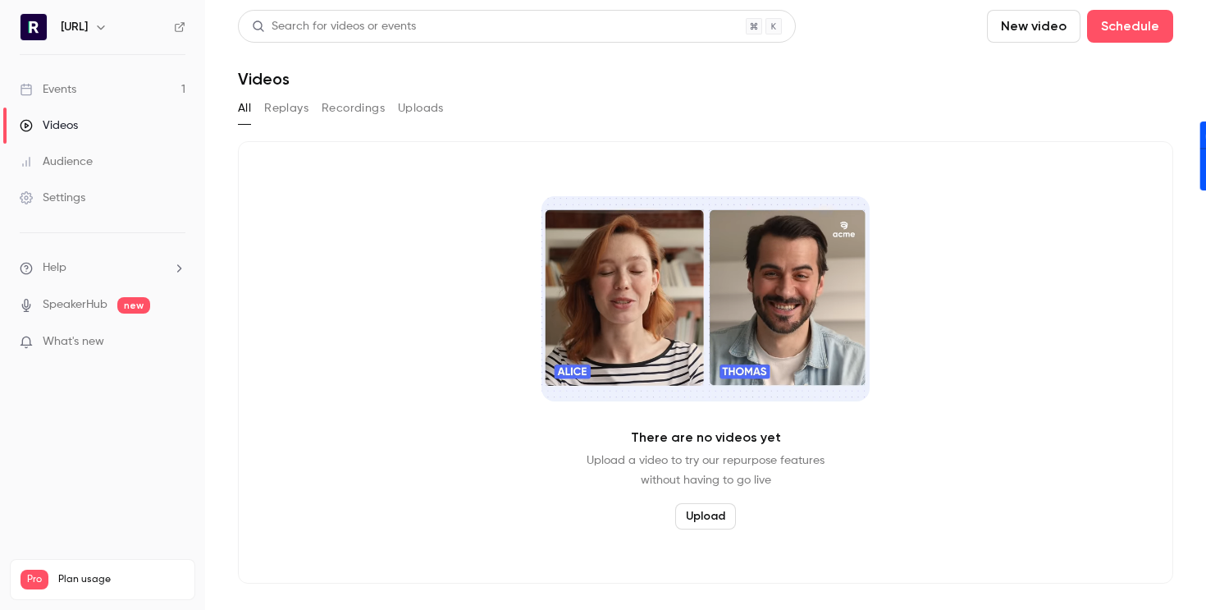 The image size is (1206, 610). Describe the element at coordinates (263, 79) in the screenshot. I see `h1: Videos` at that location.